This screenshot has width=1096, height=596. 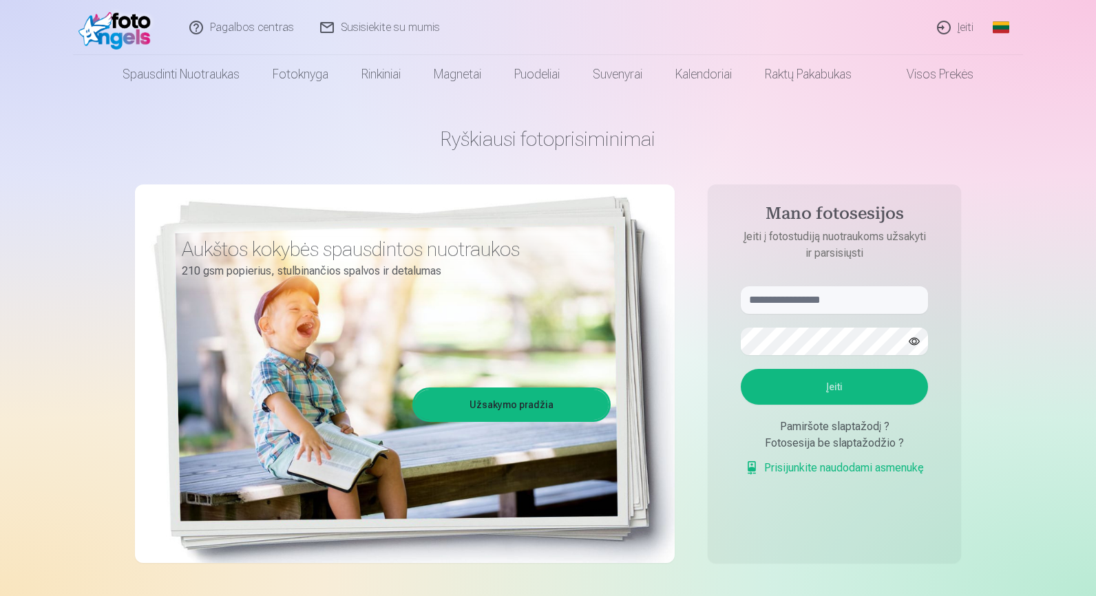 I want to click on a: Raktų pakabukas, so click(x=808, y=74).